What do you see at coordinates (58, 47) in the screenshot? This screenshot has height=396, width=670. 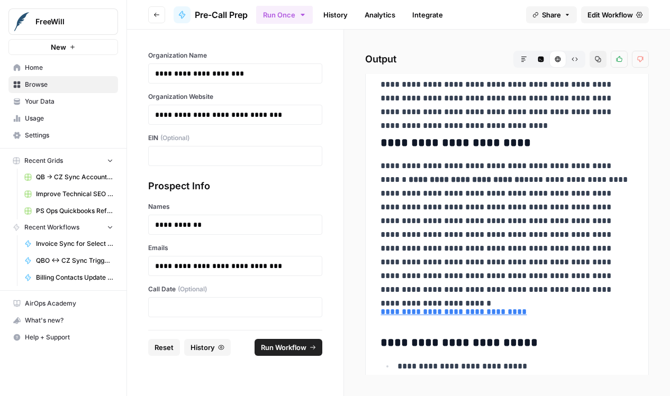 I see `span: New` at bounding box center [58, 47].